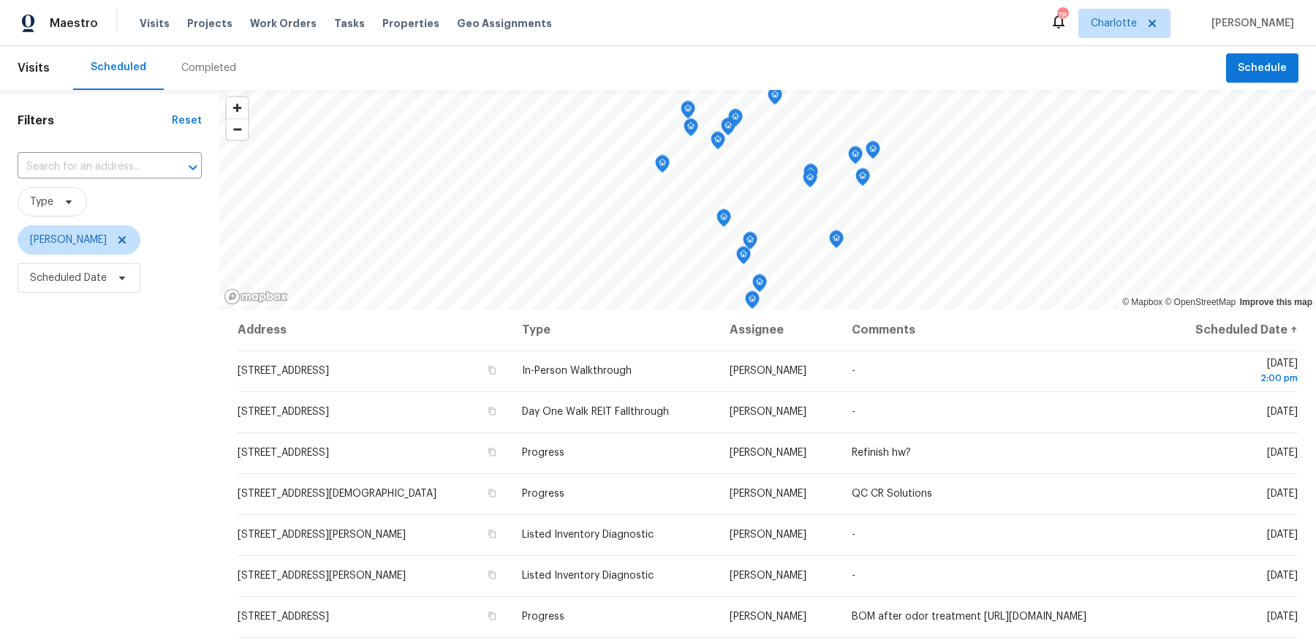 This screenshot has width=1316, height=643. I want to click on a: Mapbox, so click(1142, 302).